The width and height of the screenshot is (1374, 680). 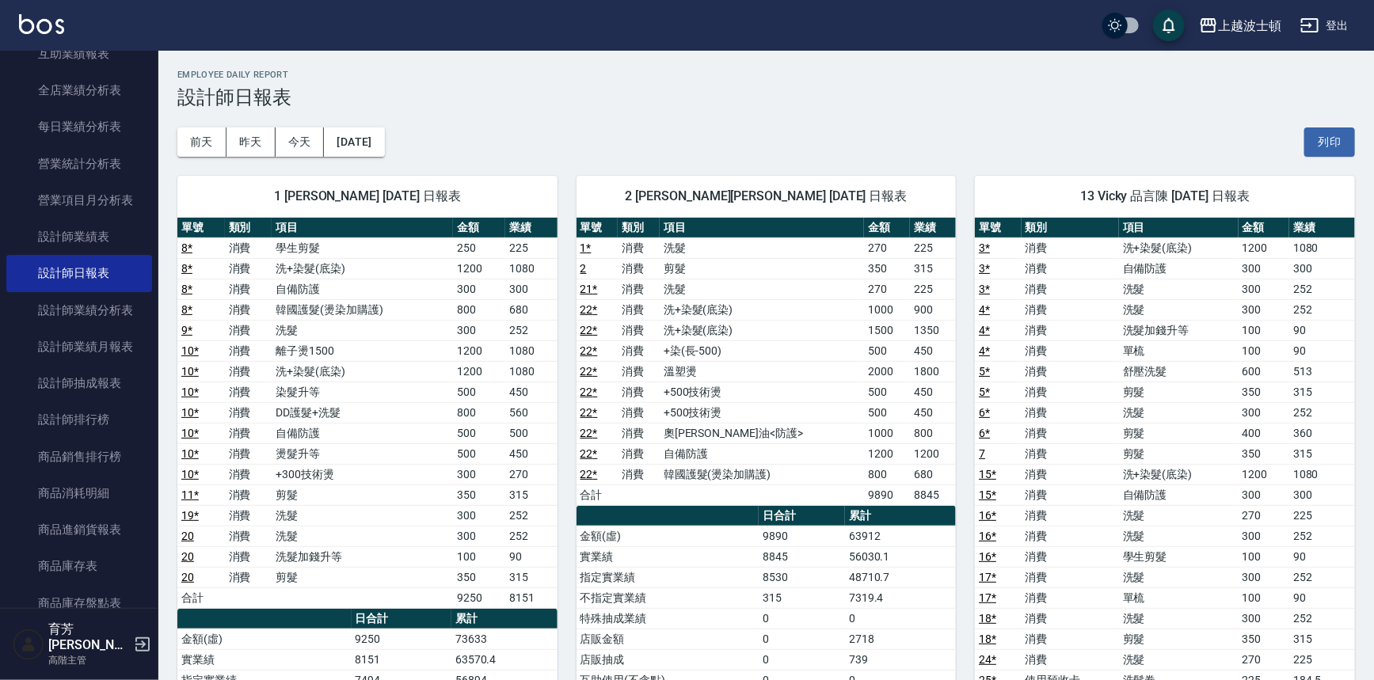 What do you see at coordinates (766, 74) in the screenshot?
I see `h2: Employee Daily Report` at bounding box center [766, 74].